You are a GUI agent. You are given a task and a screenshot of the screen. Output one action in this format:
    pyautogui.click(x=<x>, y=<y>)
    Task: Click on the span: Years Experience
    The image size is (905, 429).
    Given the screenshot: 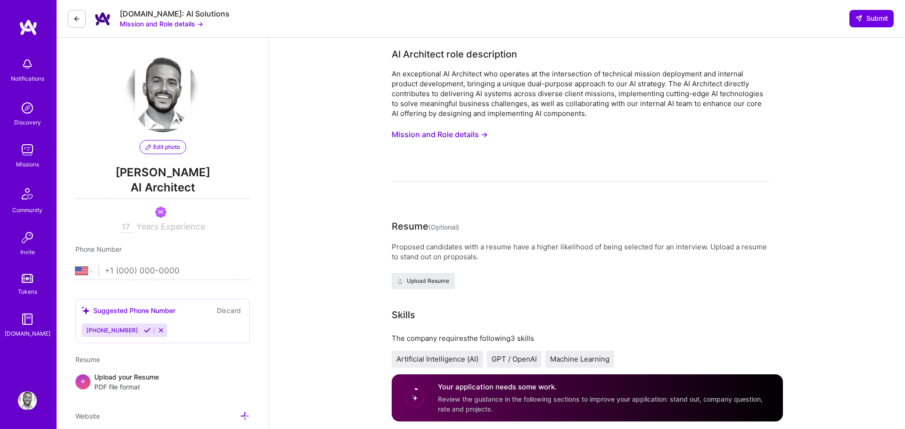 What is the action you would take?
    pyautogui.click(x=171, y=226)
    